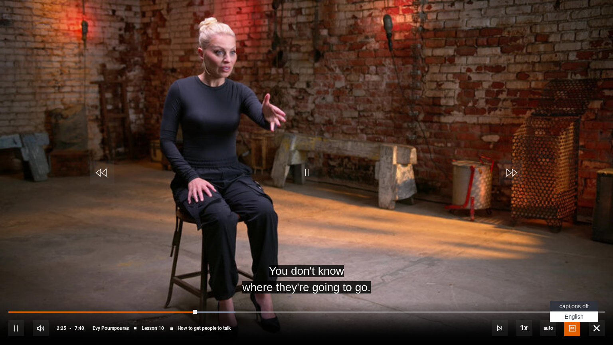  What do you see at coordinates (16, 328) in the screenshot?
I see `button: Pause` at bounding box center [16, 328].